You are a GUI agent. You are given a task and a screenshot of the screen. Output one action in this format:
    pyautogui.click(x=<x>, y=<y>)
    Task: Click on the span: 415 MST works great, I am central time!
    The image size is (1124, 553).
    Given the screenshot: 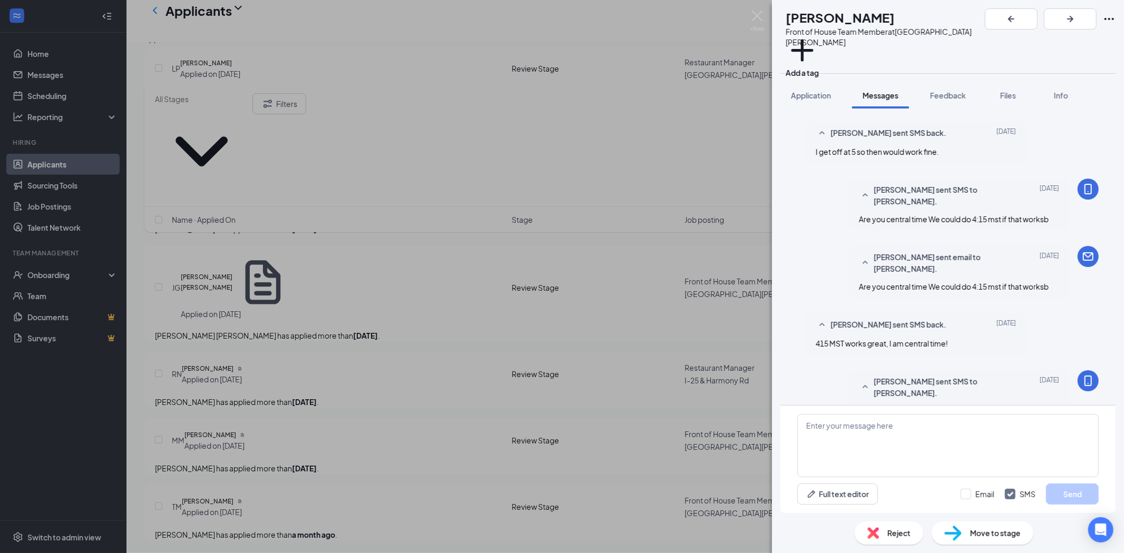 What is the action you would take?
    pyautogui.click(x=881, y=344)
    